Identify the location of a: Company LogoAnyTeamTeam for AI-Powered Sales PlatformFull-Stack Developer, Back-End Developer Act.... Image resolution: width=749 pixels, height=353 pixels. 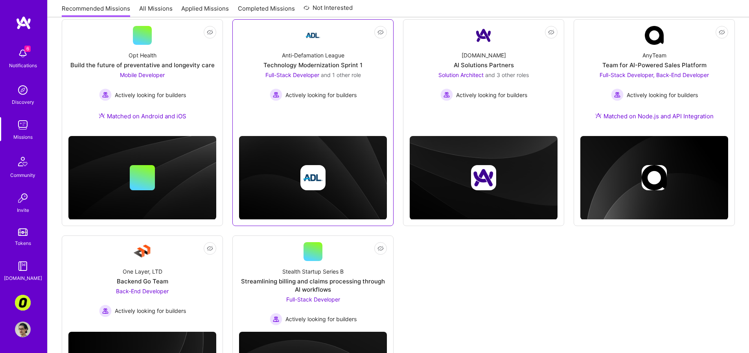
(655, 78).